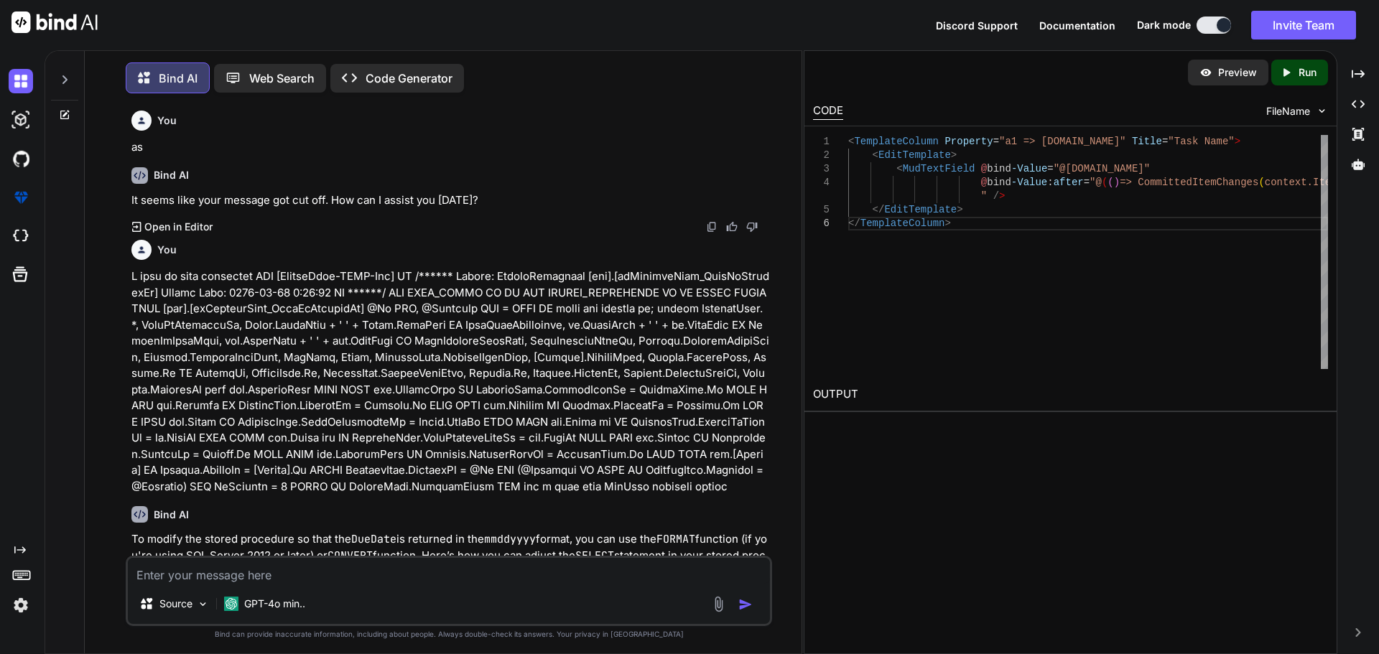 The height and width of the screenshot is (654, 1379). Describe the element at coordinates (968, 141) in the screenshot. I see `span: Property` at that location.